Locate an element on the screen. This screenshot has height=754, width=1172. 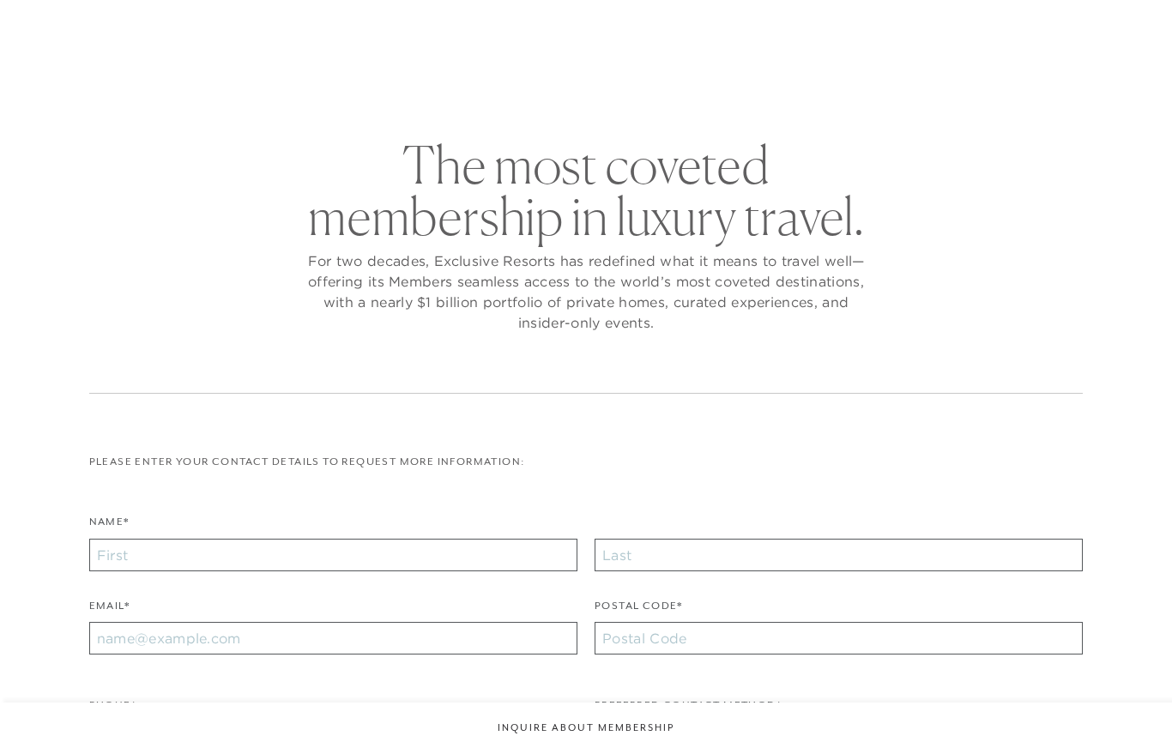
input: Last is located at coordinates (838, 555).